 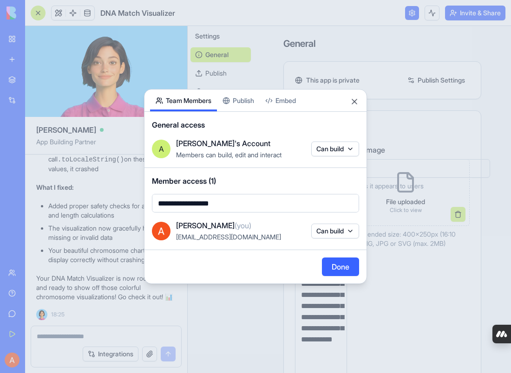 I want to click on img: ACg8ocITBX1reyd7AzlARPHZPFnwbzBqMD2ogS2eydDauYtn0nj2iw=s96-c, so click(x=161, y=231).